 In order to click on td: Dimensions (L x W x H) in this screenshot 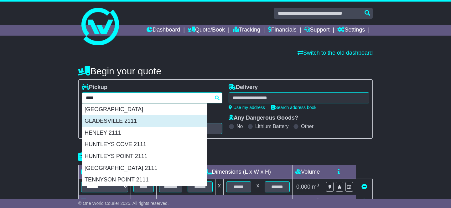, I will do `click(238, 172)`.